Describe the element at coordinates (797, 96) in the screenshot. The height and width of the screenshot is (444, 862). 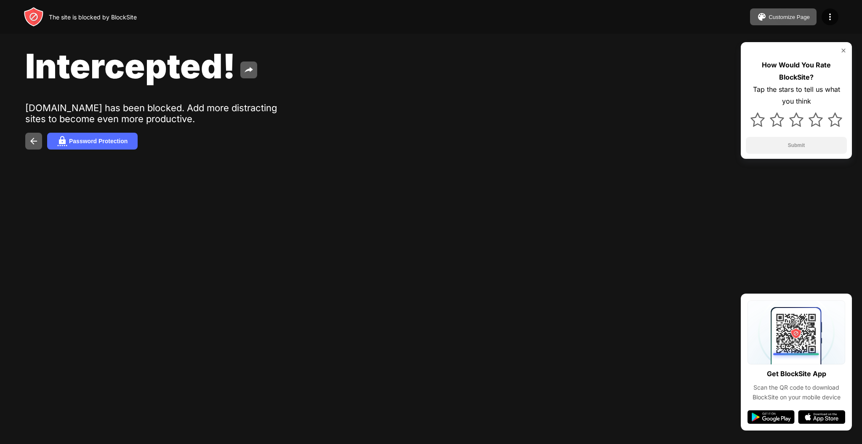
I see `div: Tap the stars to tell us what you think` at that location.